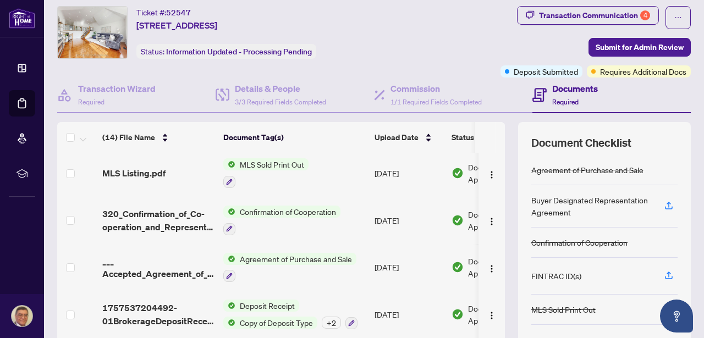 The width and height of the screenshot is (704, 338). Describe the element at coordinates (291, 315) in the screenshot. I see `button: Status IconDeposit ReceiptStatus IconCopy of Deposit Type+2` at that location.